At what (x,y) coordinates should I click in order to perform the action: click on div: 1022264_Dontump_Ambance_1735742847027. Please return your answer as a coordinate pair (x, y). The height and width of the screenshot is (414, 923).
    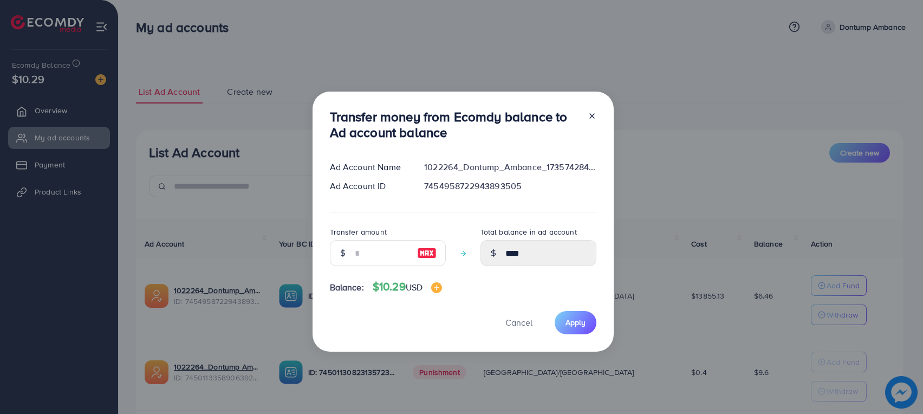
    Looking at the image, I should click on (510, 167).